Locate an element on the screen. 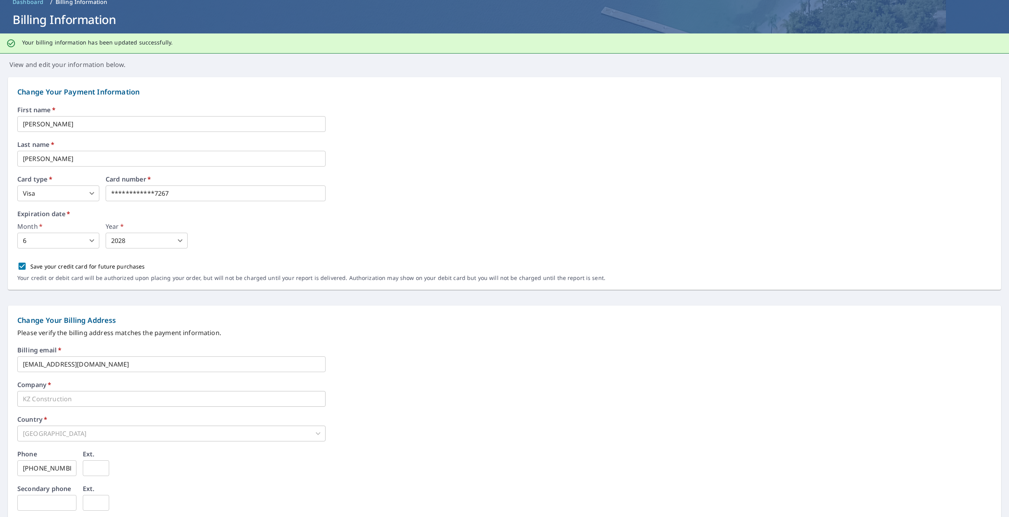 This screenshot has width=1009, height=517. label: Phone is located at coordinates (27, 454).